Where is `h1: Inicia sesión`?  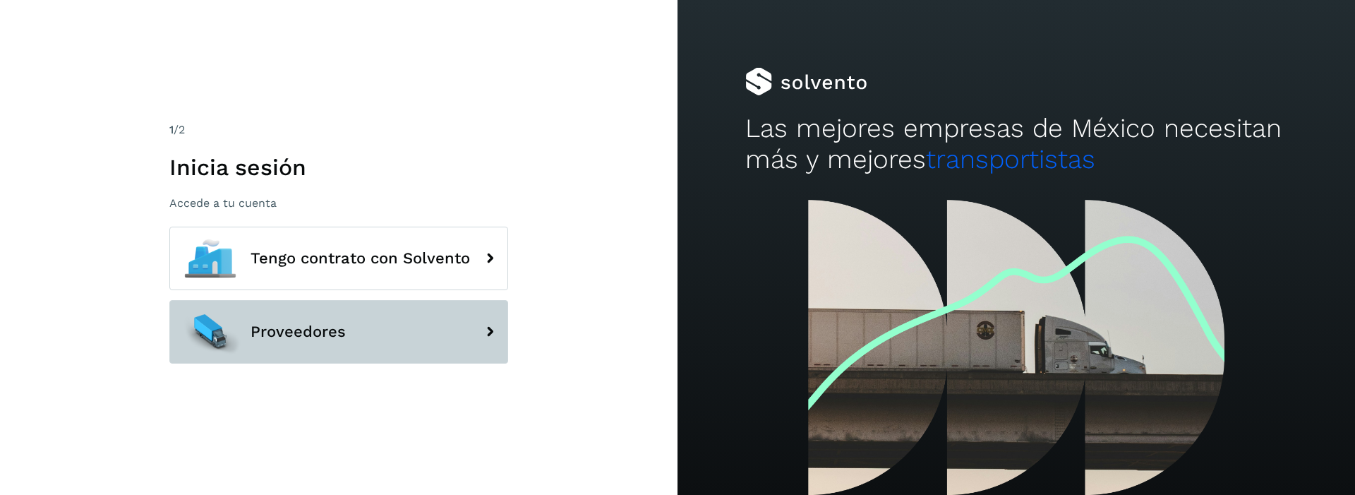 h1: Inicia sesión is located at coordinates (339, 167).